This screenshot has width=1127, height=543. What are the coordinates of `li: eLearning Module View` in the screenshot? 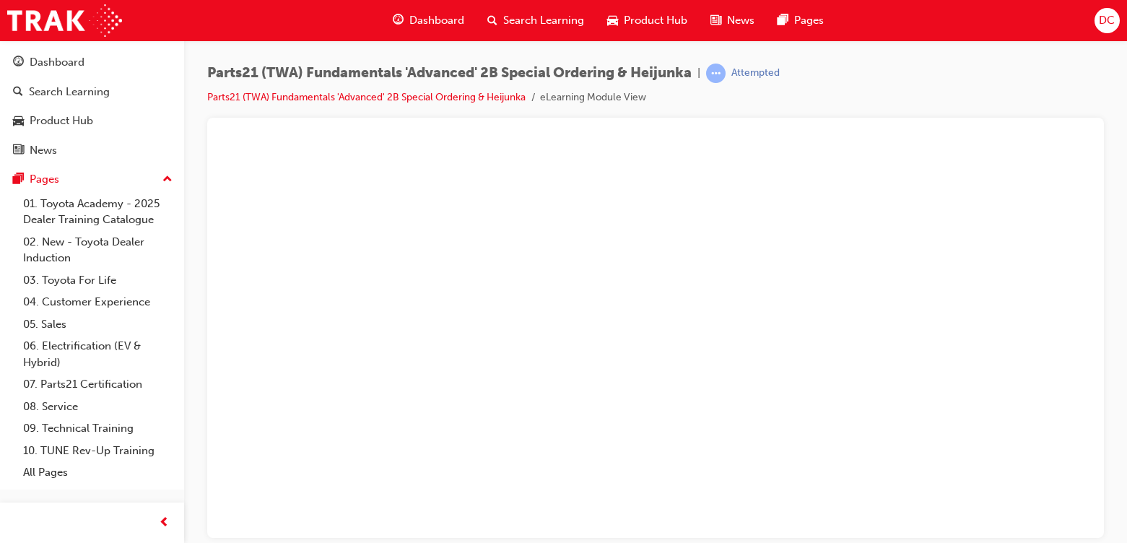 It's located at (593, 97).